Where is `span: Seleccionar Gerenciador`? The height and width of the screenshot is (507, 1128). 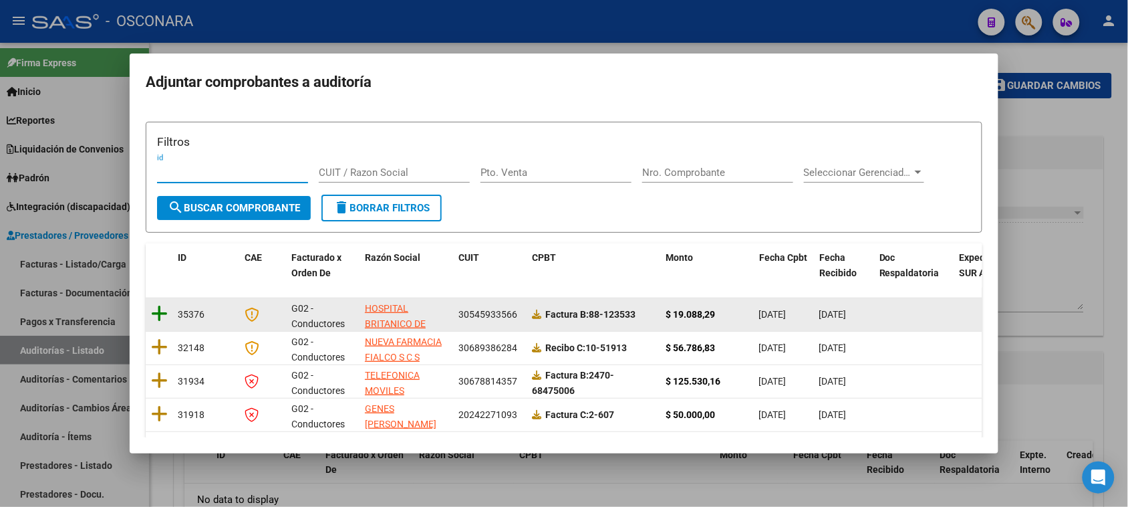 span: Seleccionar Gerenciador is located at coordinates (858, 172).